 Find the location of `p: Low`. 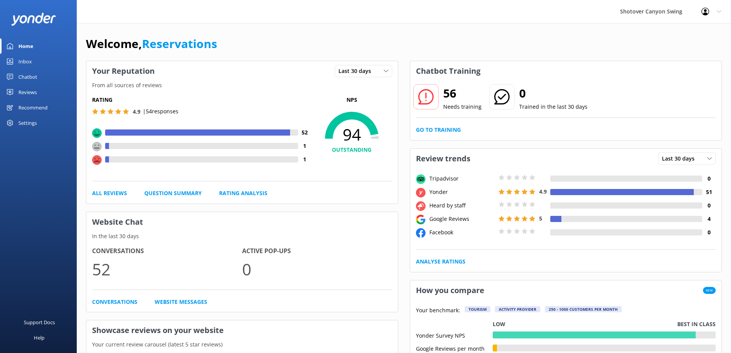

p: Low is located at coordinates (499, 324).